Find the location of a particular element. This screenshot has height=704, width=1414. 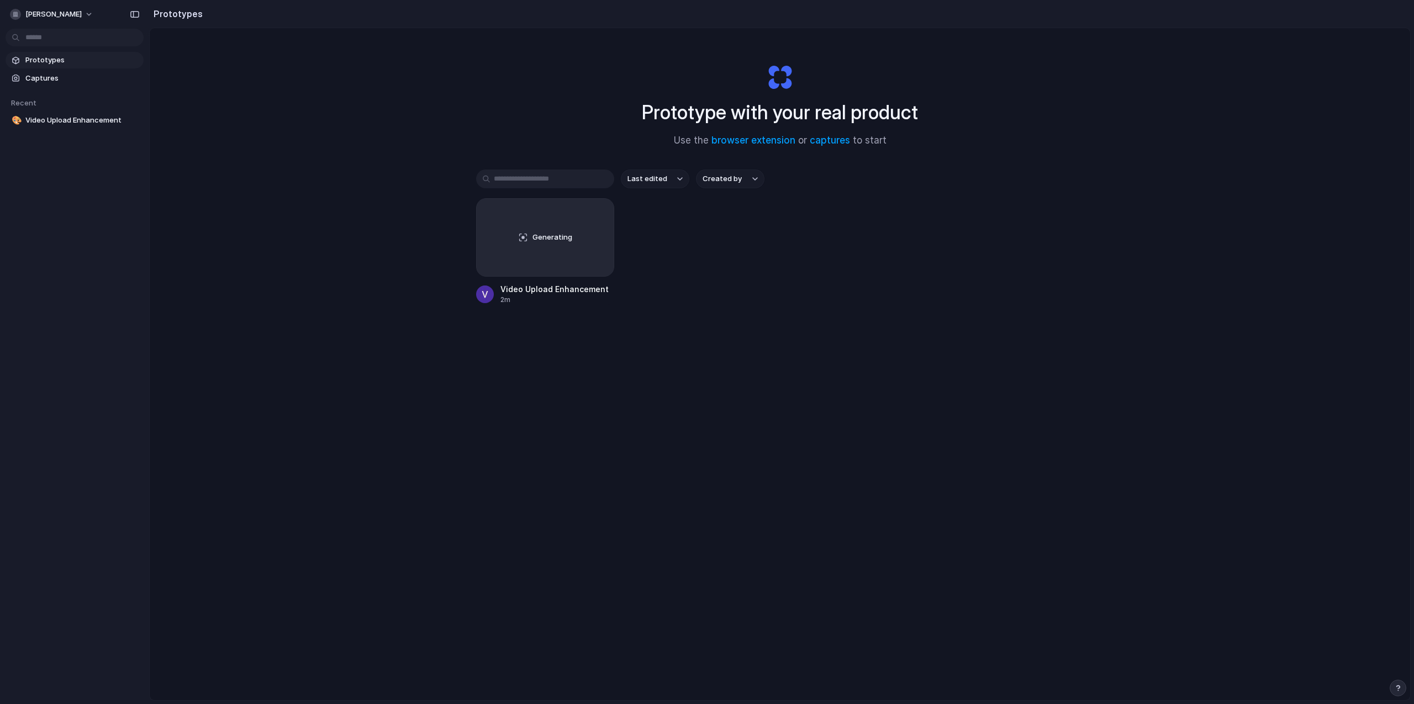

a: GeneratingVideo Upload Enhancement2m is located at coordinates (545, 251).